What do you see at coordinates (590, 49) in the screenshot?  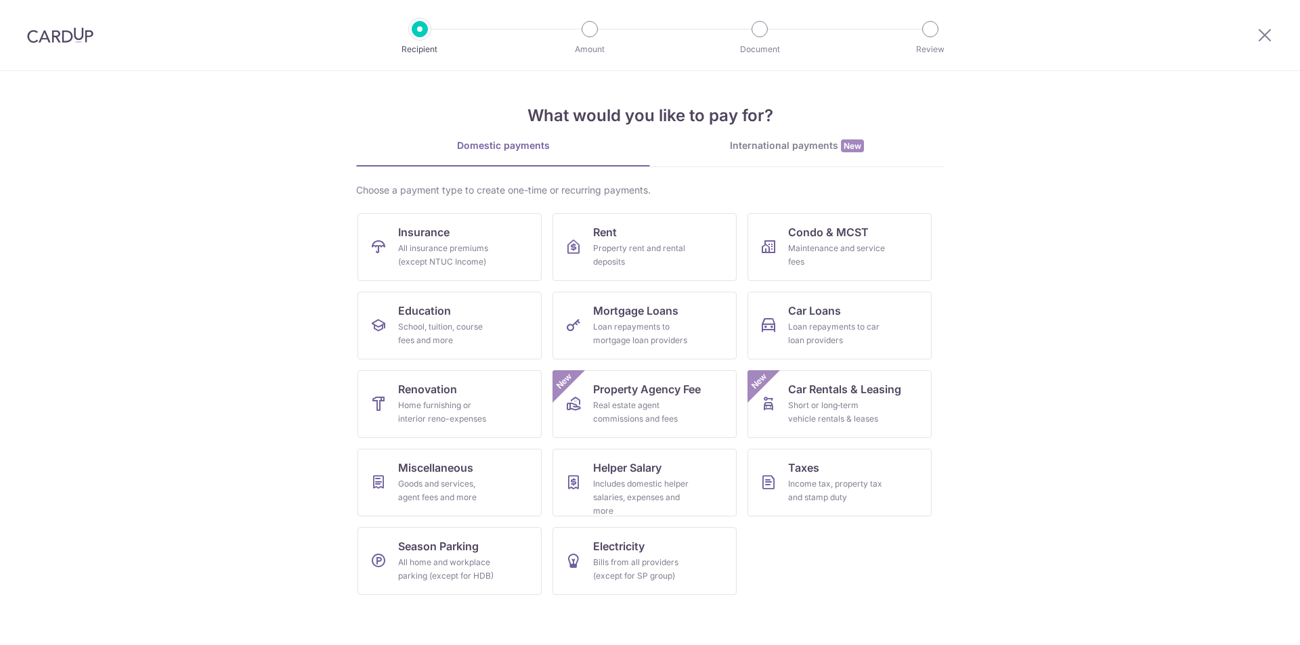 I see `p: Amount` at bounding box center [590, 49].